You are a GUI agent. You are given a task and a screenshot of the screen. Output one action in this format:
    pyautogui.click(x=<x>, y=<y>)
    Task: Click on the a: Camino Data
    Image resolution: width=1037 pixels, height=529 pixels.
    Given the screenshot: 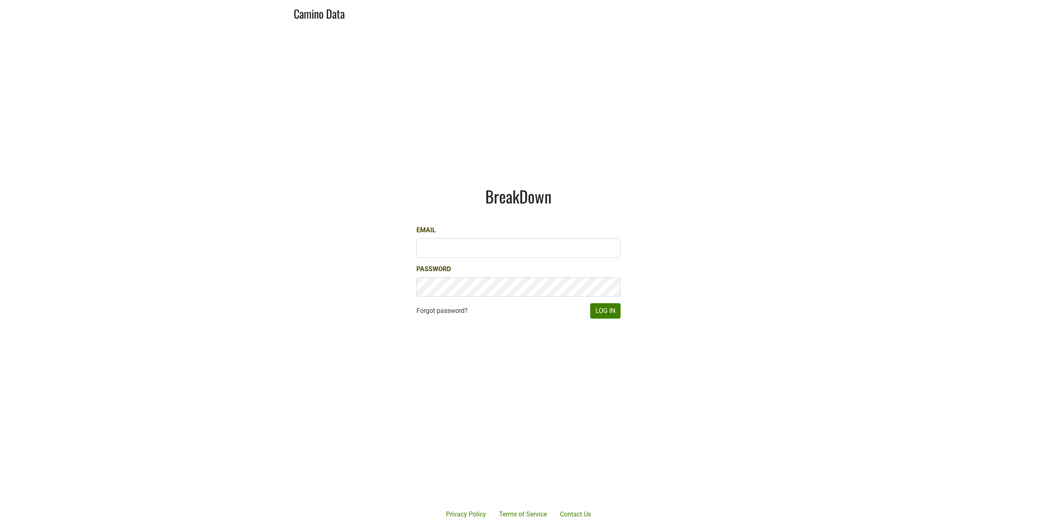 What is the action you would take?
    pyautogui.click(x=319, y=13)
    